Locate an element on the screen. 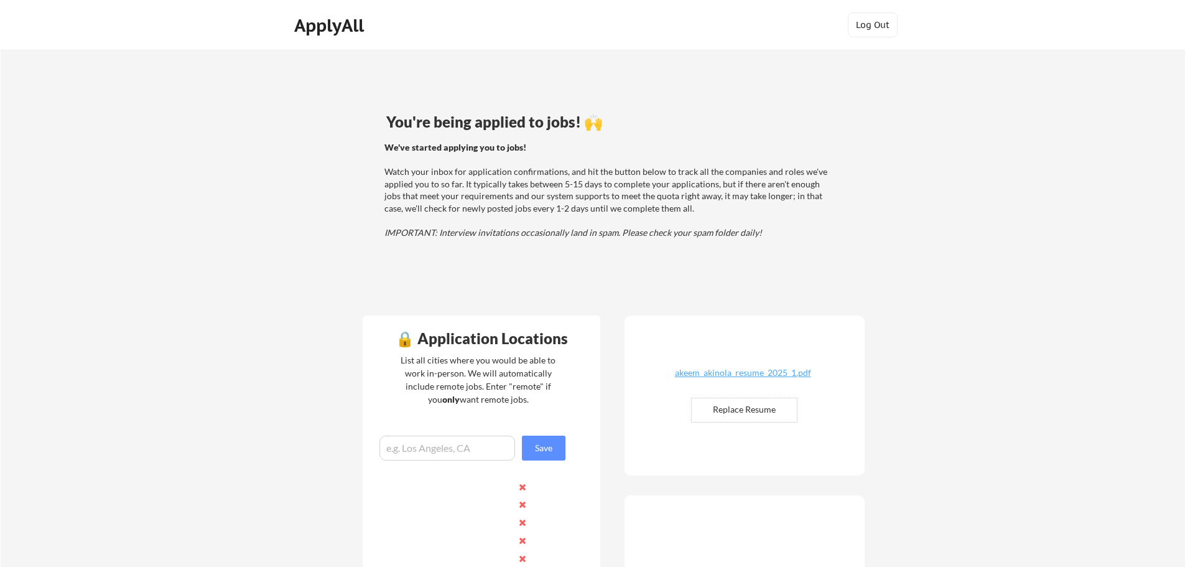 The image size is (1185, 567). button: Save is located at coordinates (544, 448).